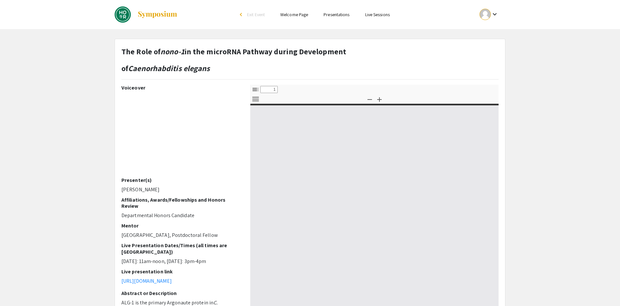 The image size is (620, 306). I want to click on input: Page, so click(269, 89).